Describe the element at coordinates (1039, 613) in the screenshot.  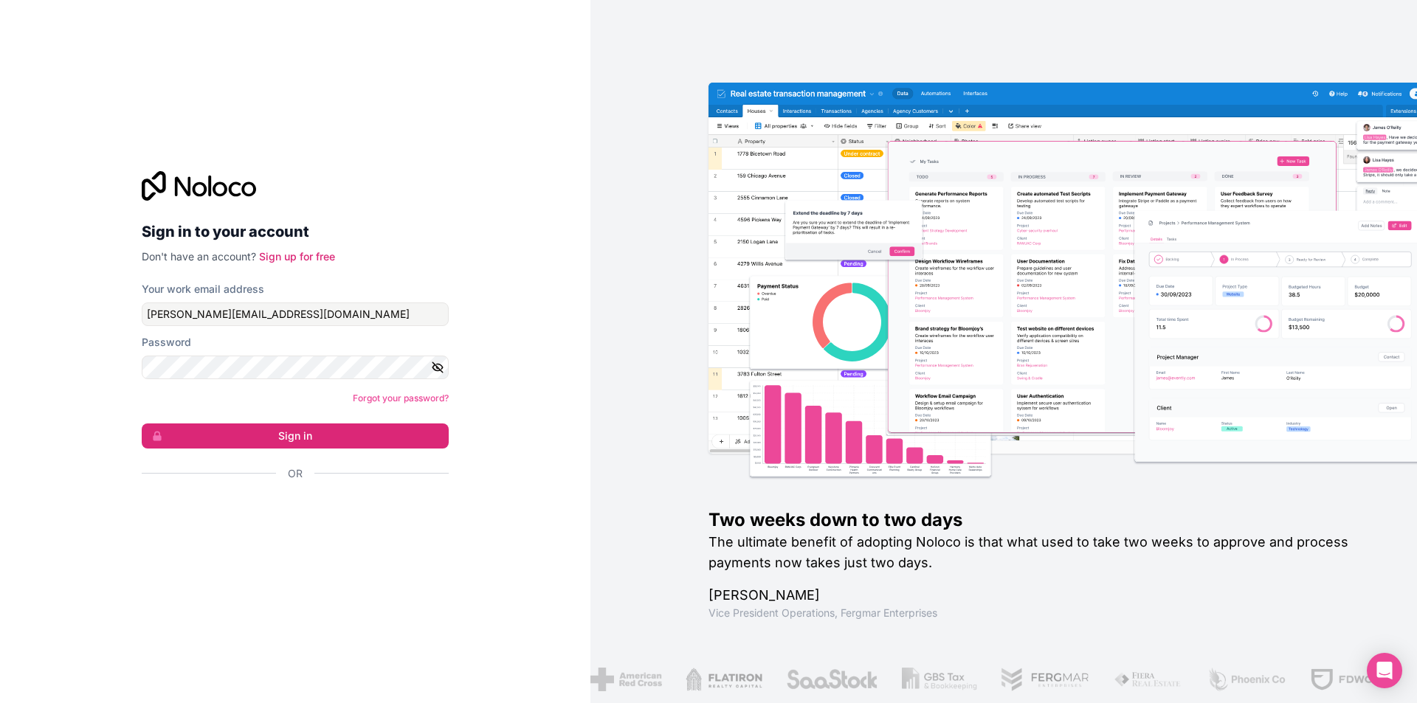
I see `h1: Vice President Operations , Fergmar Enterprises` at that location.